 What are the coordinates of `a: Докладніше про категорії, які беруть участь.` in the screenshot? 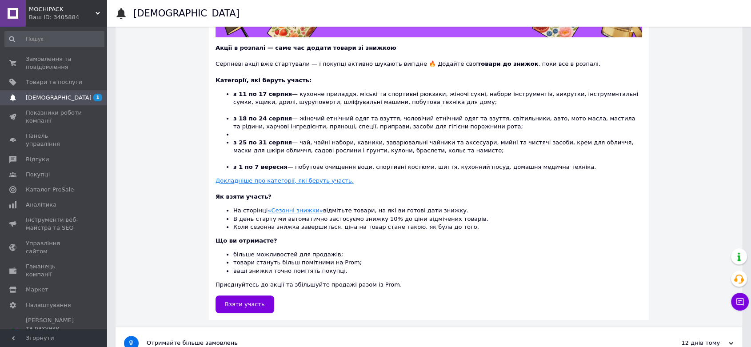 It's located at (284, 180).